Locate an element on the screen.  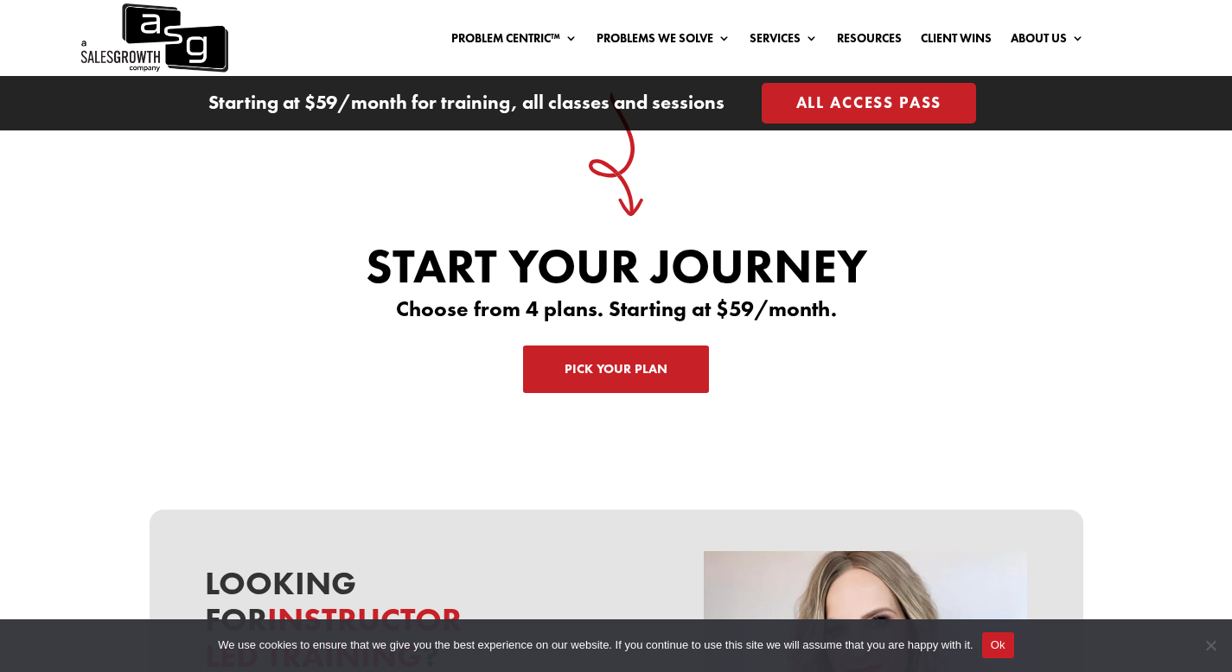
a: Resources is located at coordinates (869, 41).